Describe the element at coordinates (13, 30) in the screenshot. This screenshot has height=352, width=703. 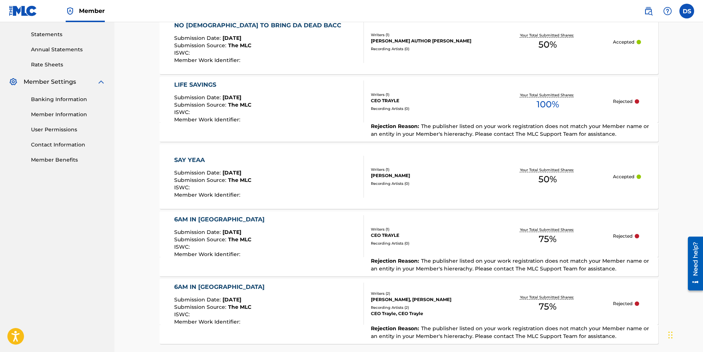
I see `div: Open Resource Center` at that location.